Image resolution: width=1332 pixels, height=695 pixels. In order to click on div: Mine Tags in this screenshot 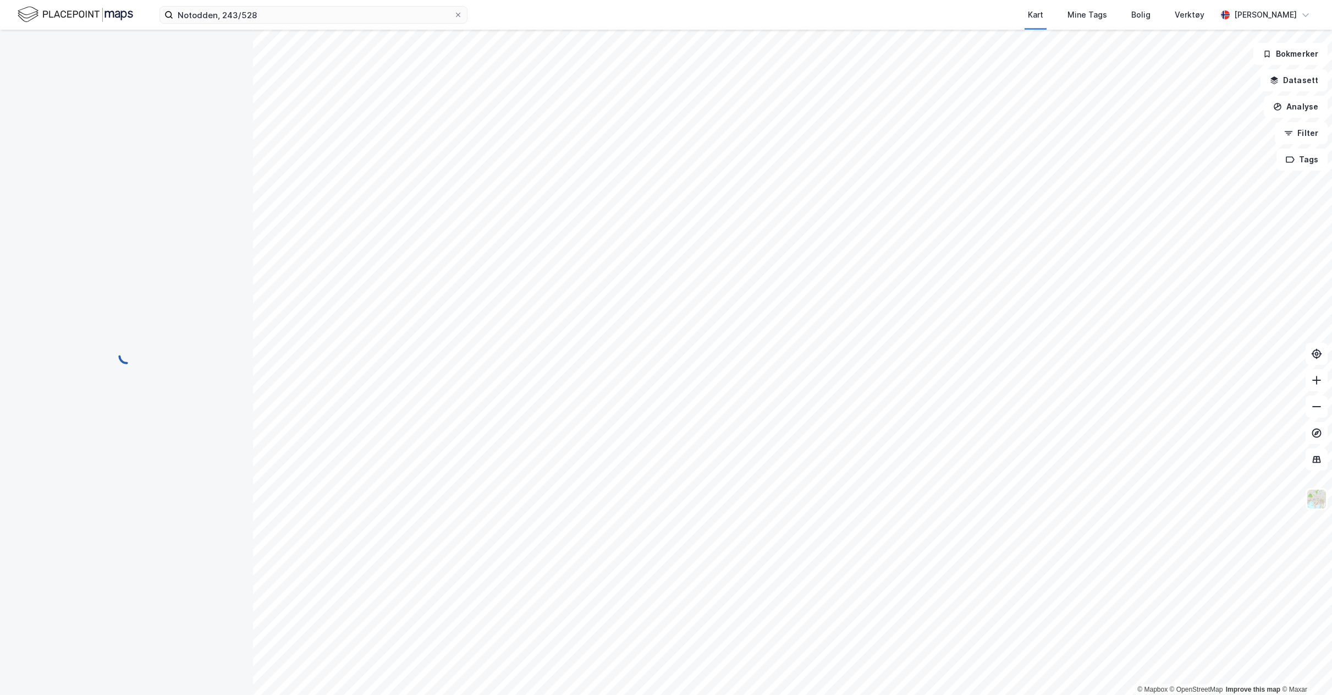, I will do `click(1087, 15)`.